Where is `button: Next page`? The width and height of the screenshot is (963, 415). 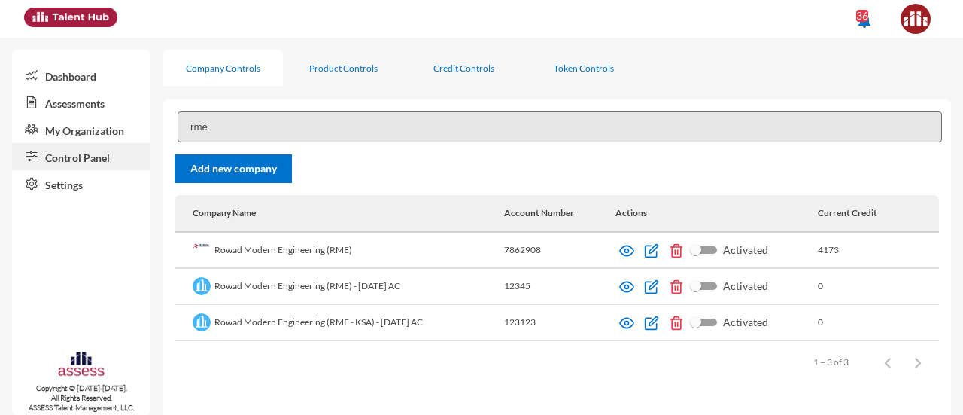 button: Next page is located at coordinates (918, 362).